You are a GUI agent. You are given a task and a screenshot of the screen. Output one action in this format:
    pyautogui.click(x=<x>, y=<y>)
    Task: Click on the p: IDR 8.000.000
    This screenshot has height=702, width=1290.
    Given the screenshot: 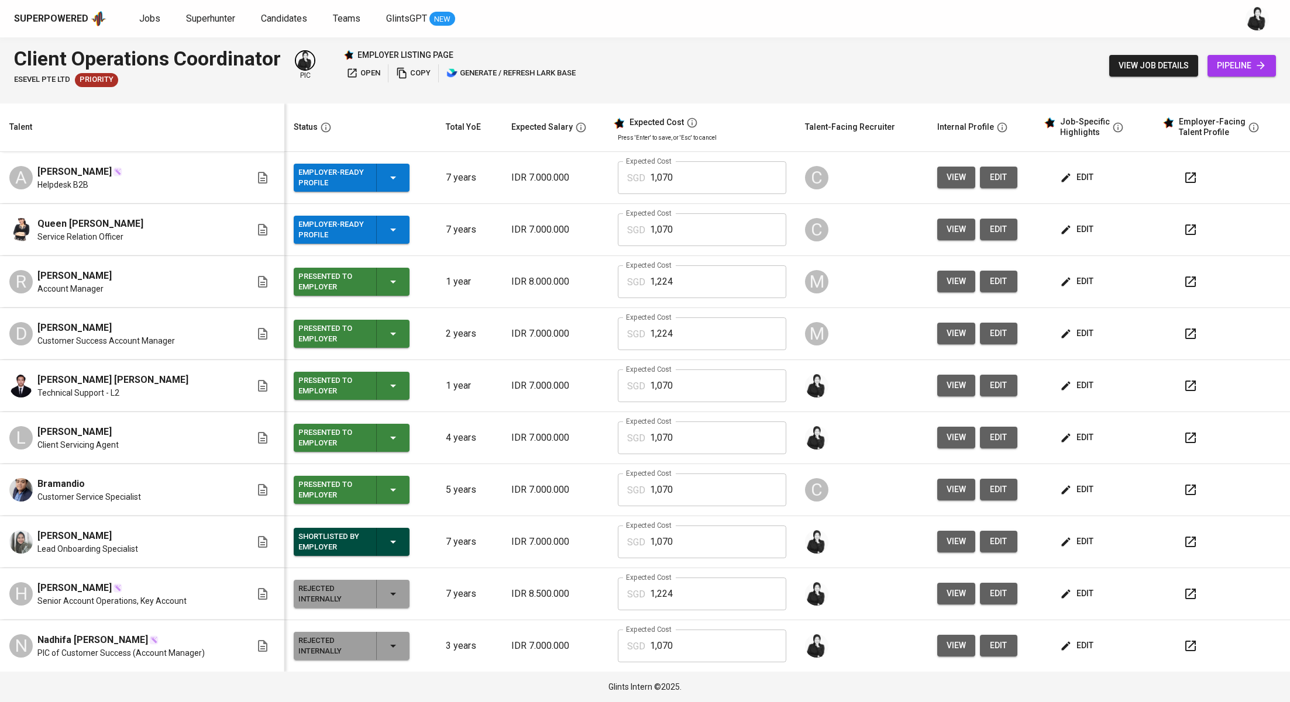 What is the action you would take?
    pyautogui.click(x=555, y=282)
    